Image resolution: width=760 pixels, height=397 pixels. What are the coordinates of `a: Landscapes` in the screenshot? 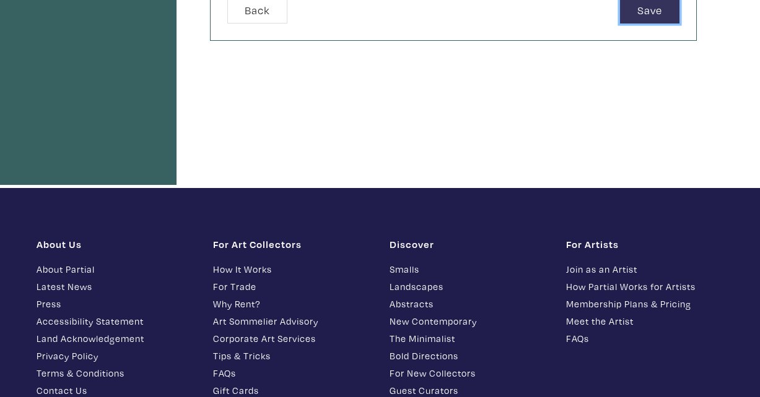 It's located at (468, 287).